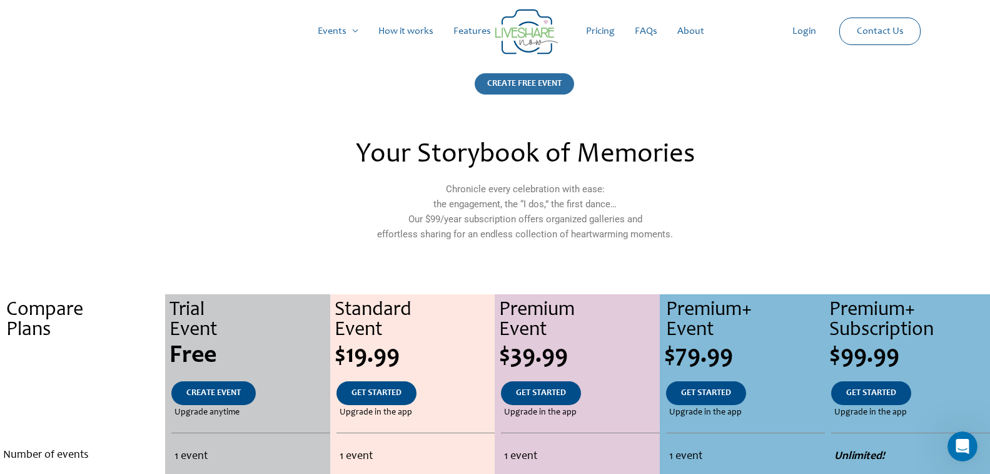 This screenshot has height=474, width=990. Describe the element at coordinates (691, 31) in the screenshot. I see `a: About` at that location.